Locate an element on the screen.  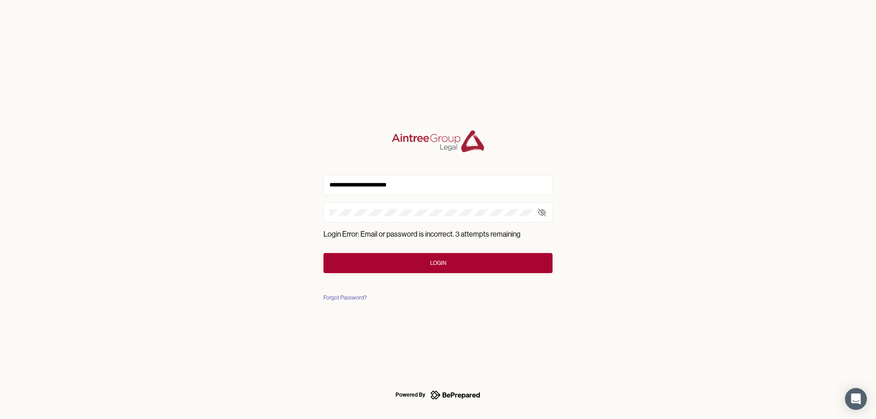
form: Login Error: Email or password is incorrect. 3 attempts remaining is located at coordinates (438, 202).